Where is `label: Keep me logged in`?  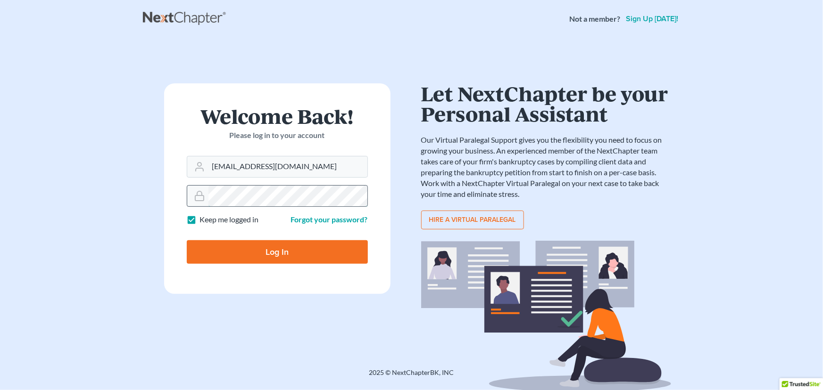 label: Keep me logged in is located at coordinates (229, 220).